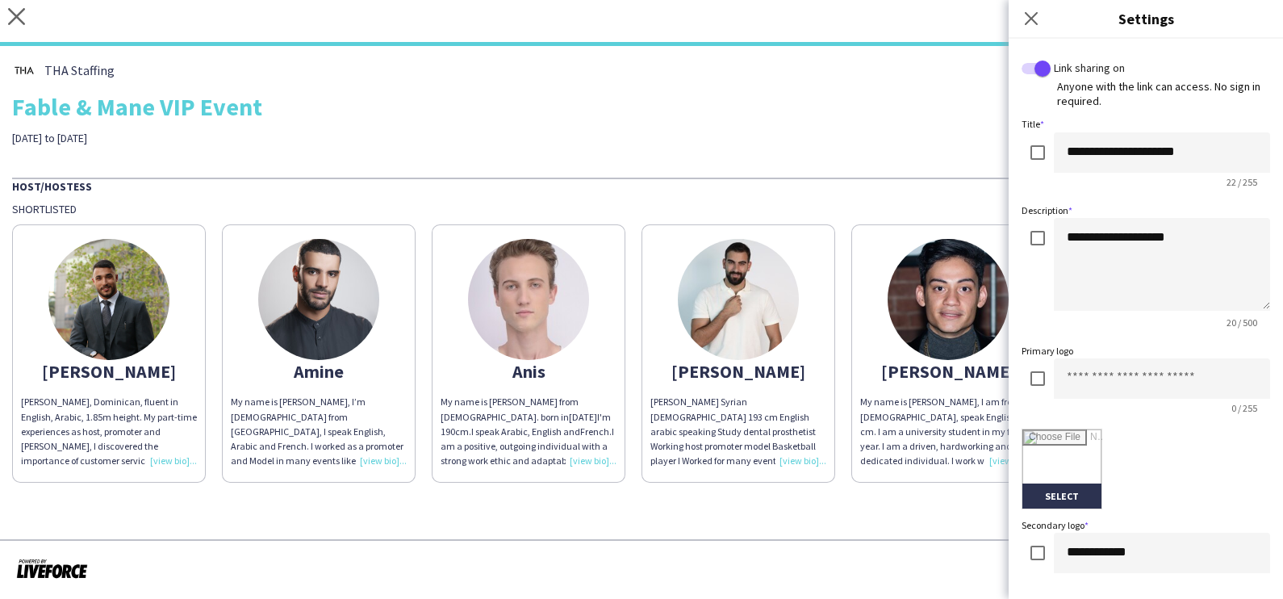 The height and width of the screenshot is (599, 1283). Describe the element at coordinates (528, 299) in the screenshot. I see `img: thumb-63ff74acda6c5.jpeg` at that location.